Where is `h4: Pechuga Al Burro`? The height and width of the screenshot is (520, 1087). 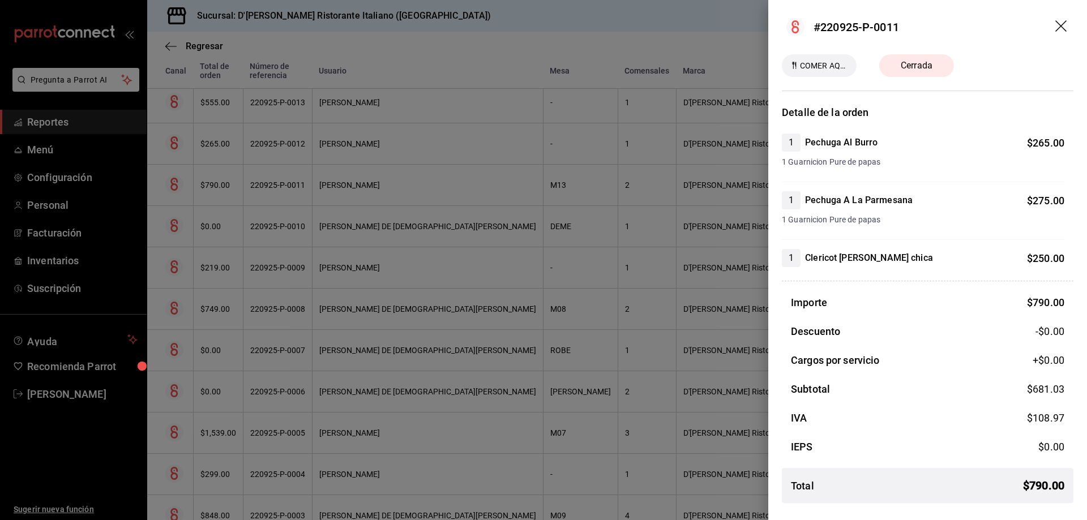
h4: Pechuga Al Burro is located at coordinates (842, 143).